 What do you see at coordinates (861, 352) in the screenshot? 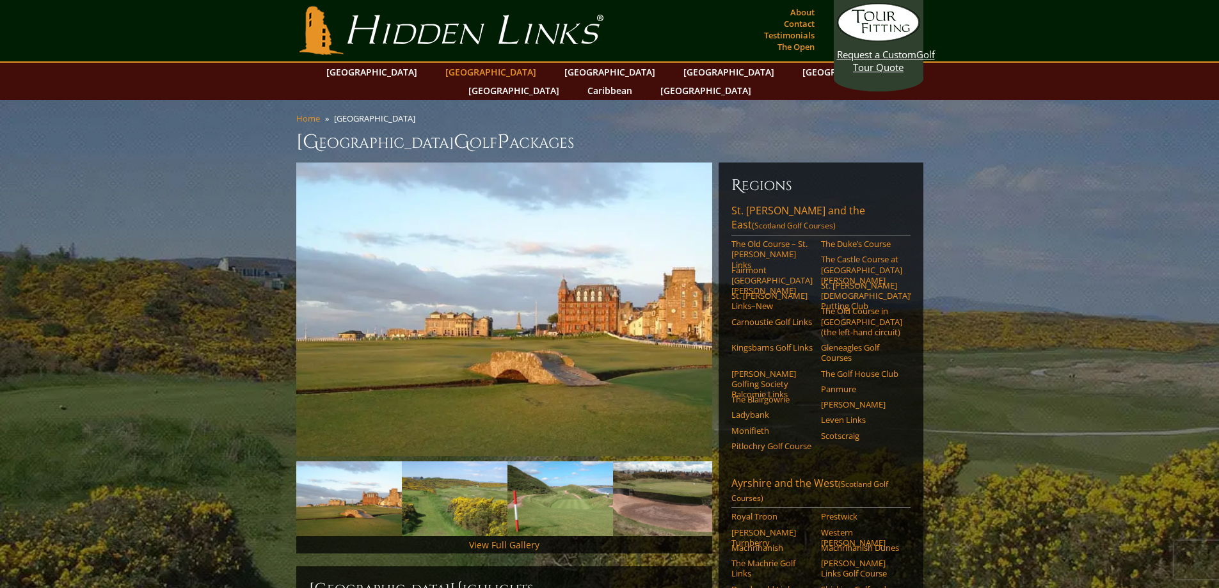
I see `a: Gleneagles Golf Courses` at bounding box center [861, 352].